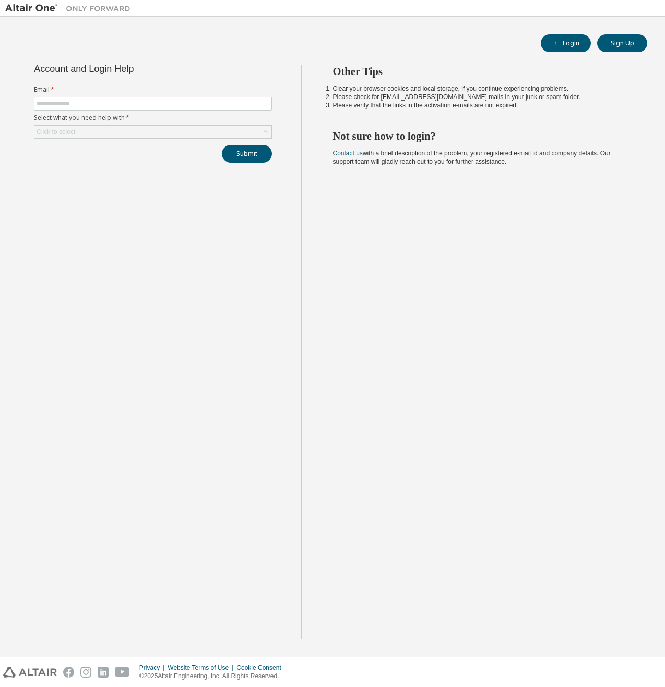 The height and width of the screenshot is (687, 665). I want to click on div: Account and Login Help, so click(129, 69).